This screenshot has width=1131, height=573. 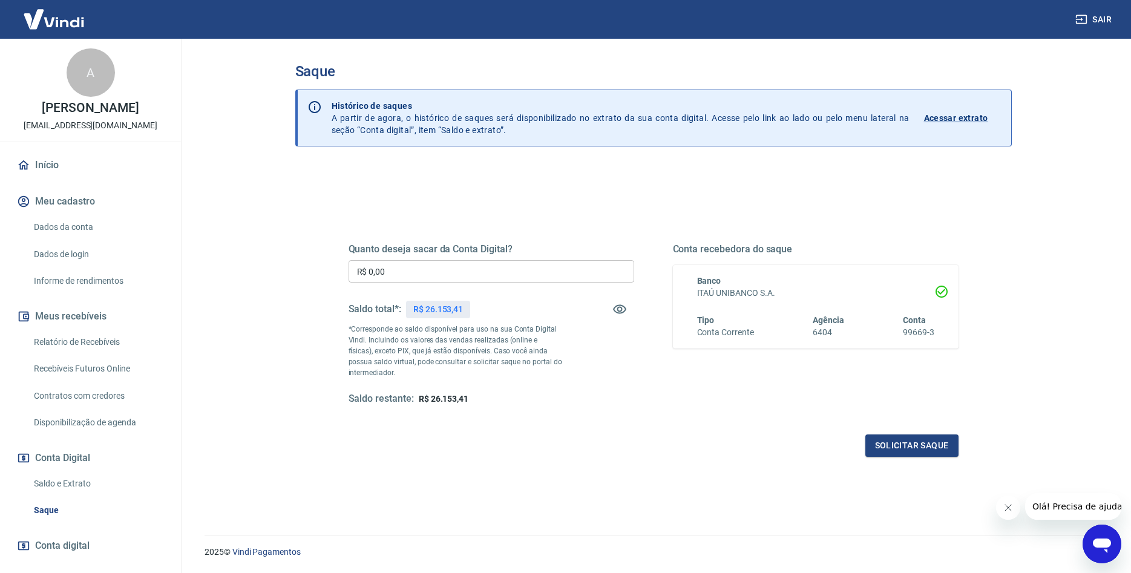 I want to click on span: Agência, so click(x=828, y=320).